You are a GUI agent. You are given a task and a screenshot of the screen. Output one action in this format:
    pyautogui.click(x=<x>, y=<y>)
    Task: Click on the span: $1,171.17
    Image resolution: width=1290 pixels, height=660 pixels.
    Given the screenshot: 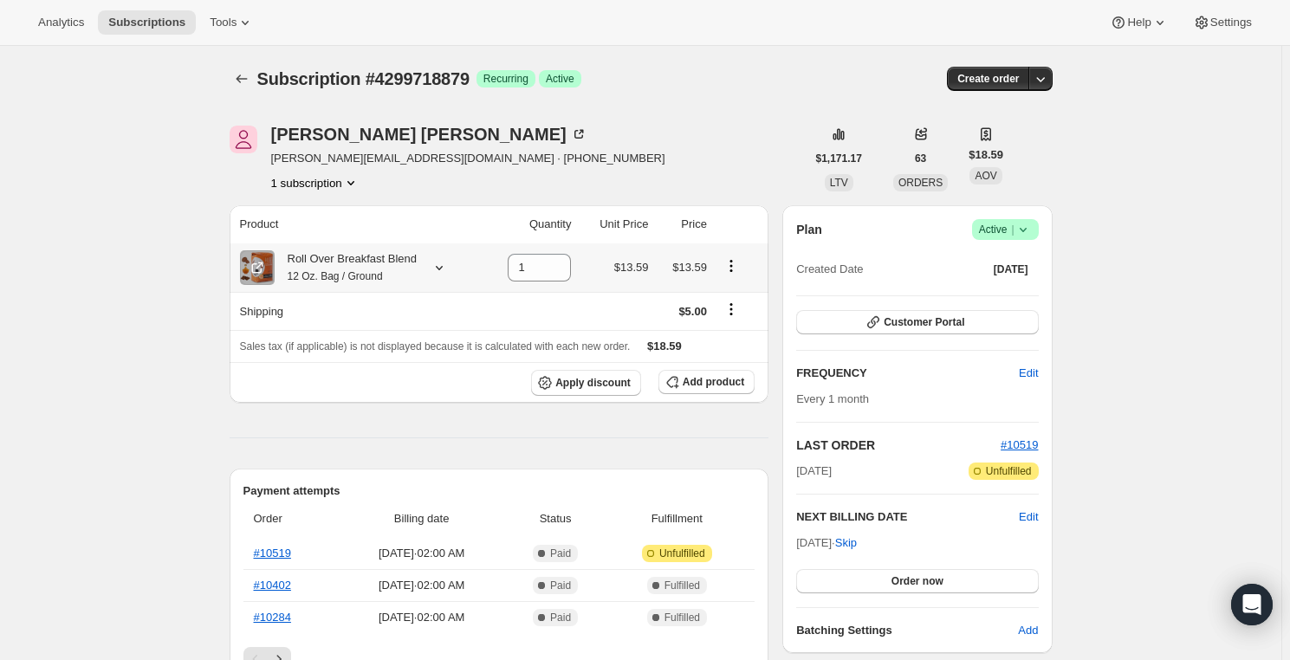 What is the action you would take?
    pyautogui.click(x=839, y=159)
    